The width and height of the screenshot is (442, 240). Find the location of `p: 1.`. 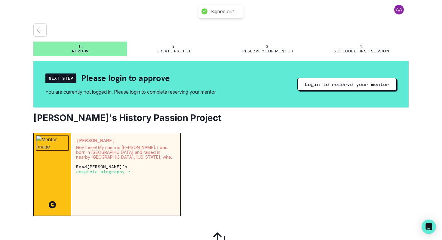

p: 1. is located at coordinates (80, 46).